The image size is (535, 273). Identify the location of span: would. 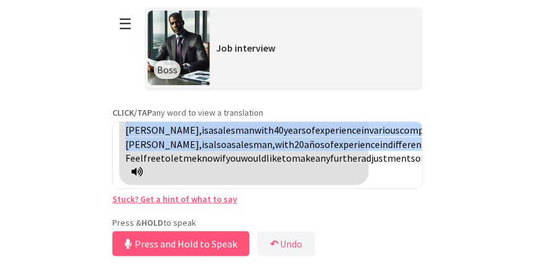
(253, 158).